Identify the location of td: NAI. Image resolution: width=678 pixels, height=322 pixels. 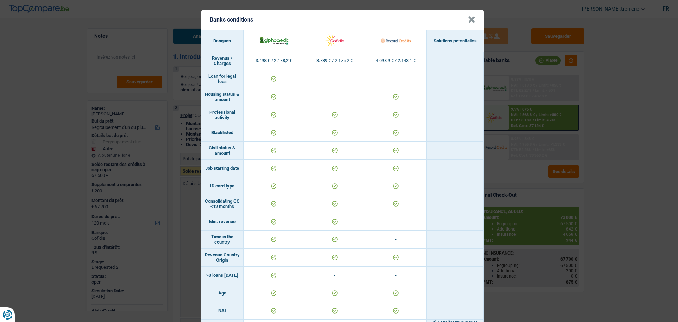
(222, 311).